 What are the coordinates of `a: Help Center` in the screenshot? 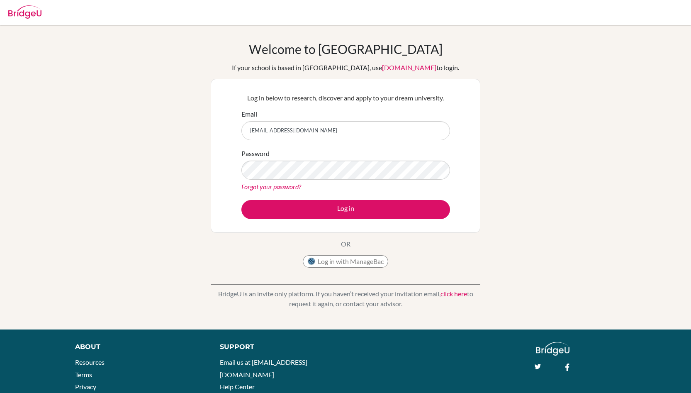 It's located at (237, 386).